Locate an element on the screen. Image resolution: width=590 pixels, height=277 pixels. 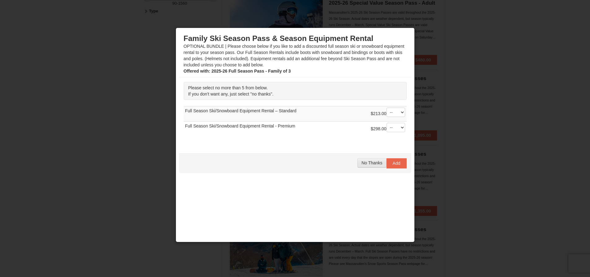
span: No Thanks is located at coordinates (372, 163).